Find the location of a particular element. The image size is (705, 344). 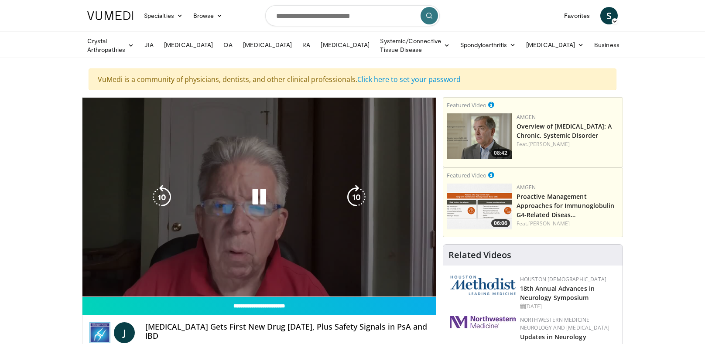

a: Spondyloarthritis is located at coordinates (488, 45).